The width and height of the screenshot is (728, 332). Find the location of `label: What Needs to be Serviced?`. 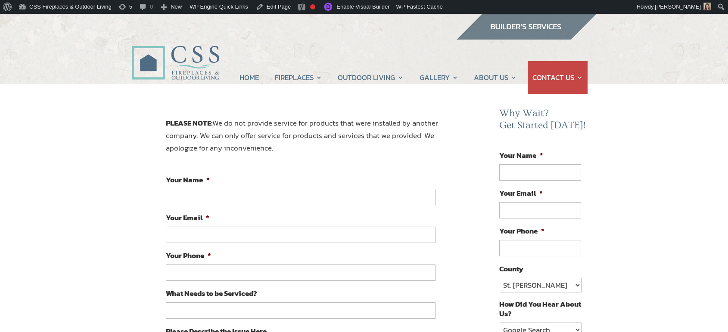

label: What Needs to be Serviced? is located at coordinates (211, 294).